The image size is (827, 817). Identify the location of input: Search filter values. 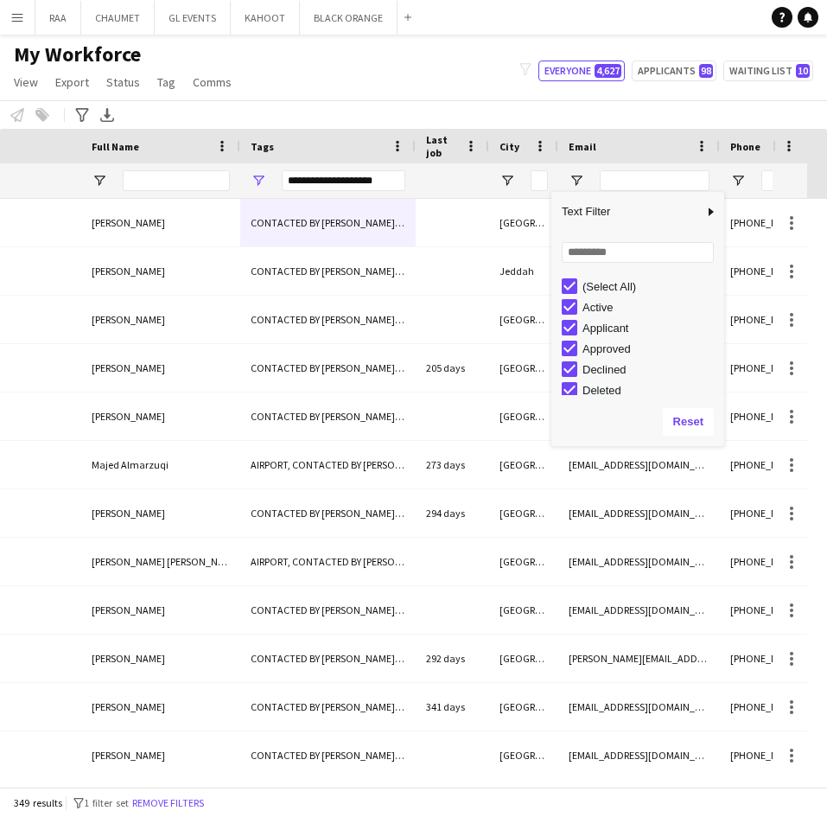
(638, 252).